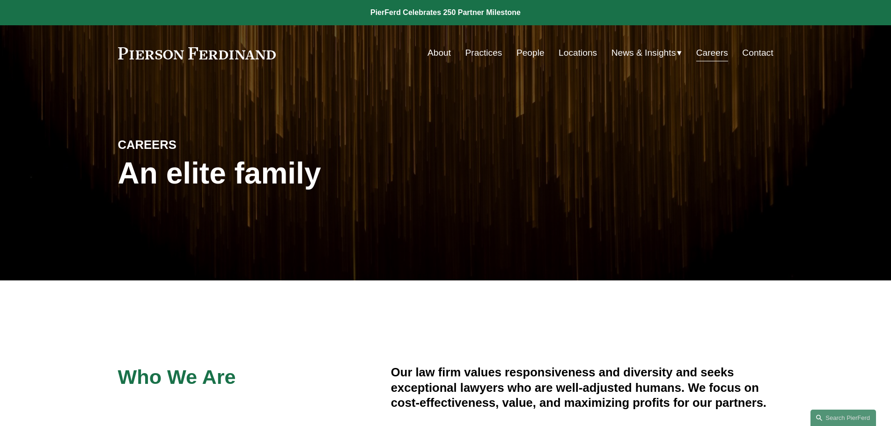  What do you see at coordinates (177, 377) in the screenshot?
I see `span: Who We Are` at bounding box center [177, 377].